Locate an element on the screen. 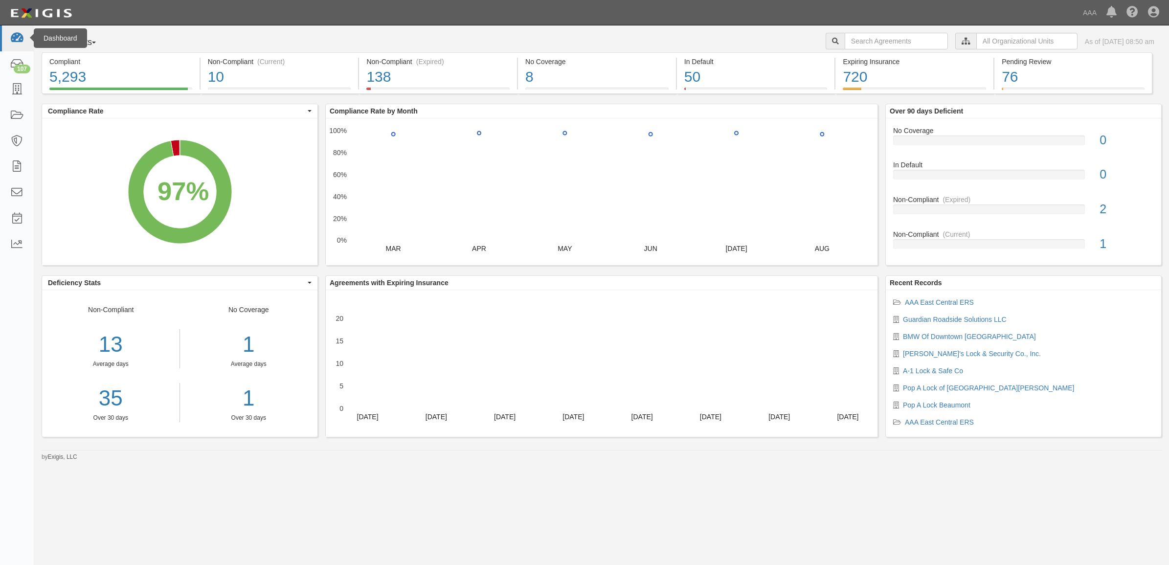 The width and height of the screenshot is (1169, 565). div: 50 is located at coordinates (756, 77).